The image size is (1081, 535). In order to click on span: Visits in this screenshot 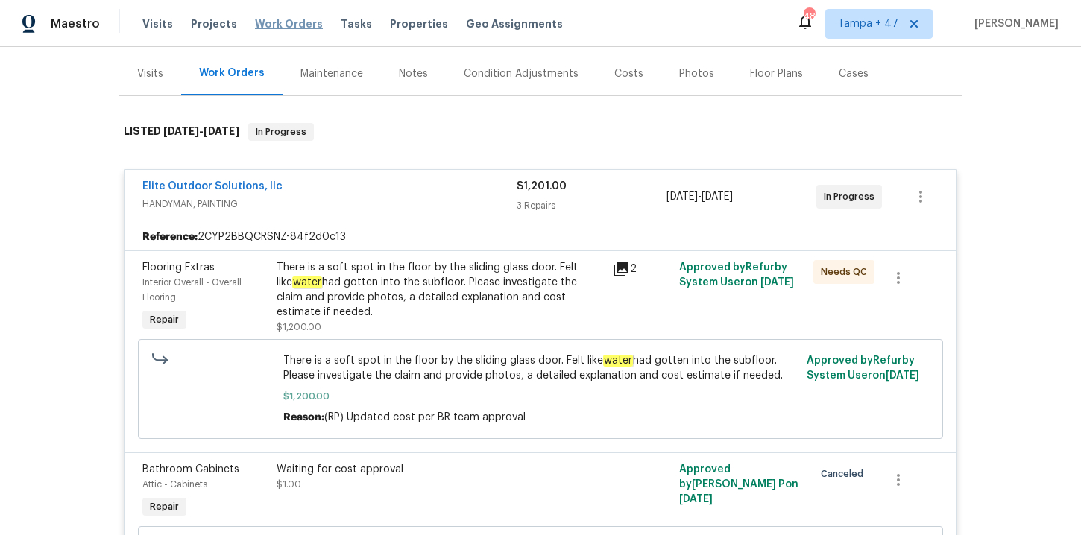, I will do `click(157, 24)`.